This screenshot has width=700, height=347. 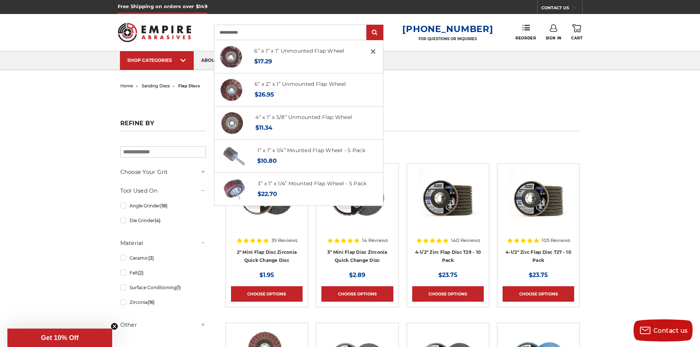 I want to click on img: 1” x 1” x 1/4” Mounted Flap Wheel - 5 Pack, so click(x=234, y=156).